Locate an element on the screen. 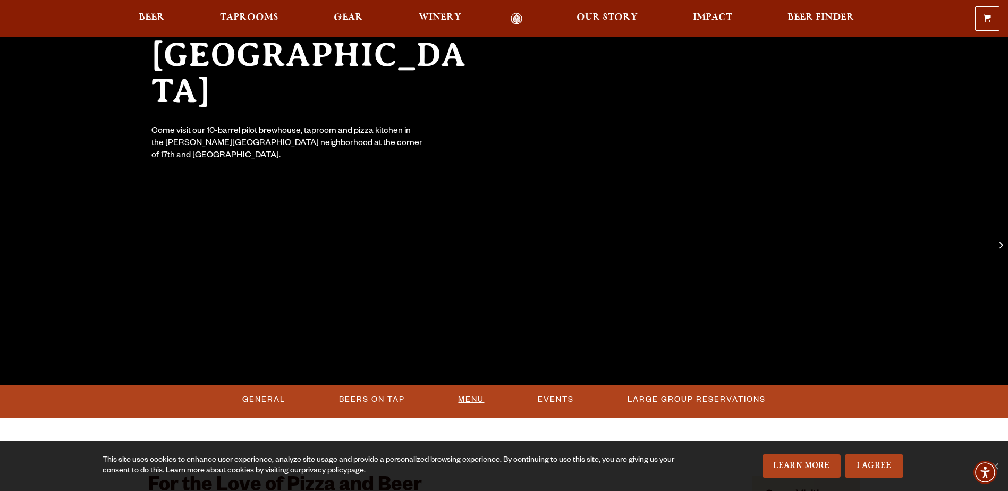 This screenshot has width=1008, height=491. a: Beer is located at coordinates (151, 19).